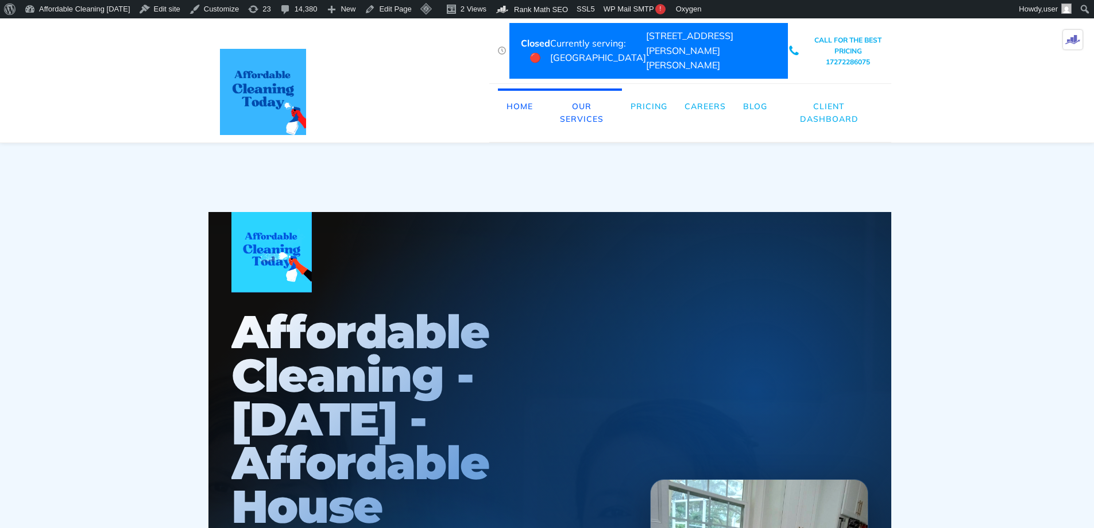 The width and height of the screenshot is (1094, 528). I want to click on a: Pricing, so click(649, 106).